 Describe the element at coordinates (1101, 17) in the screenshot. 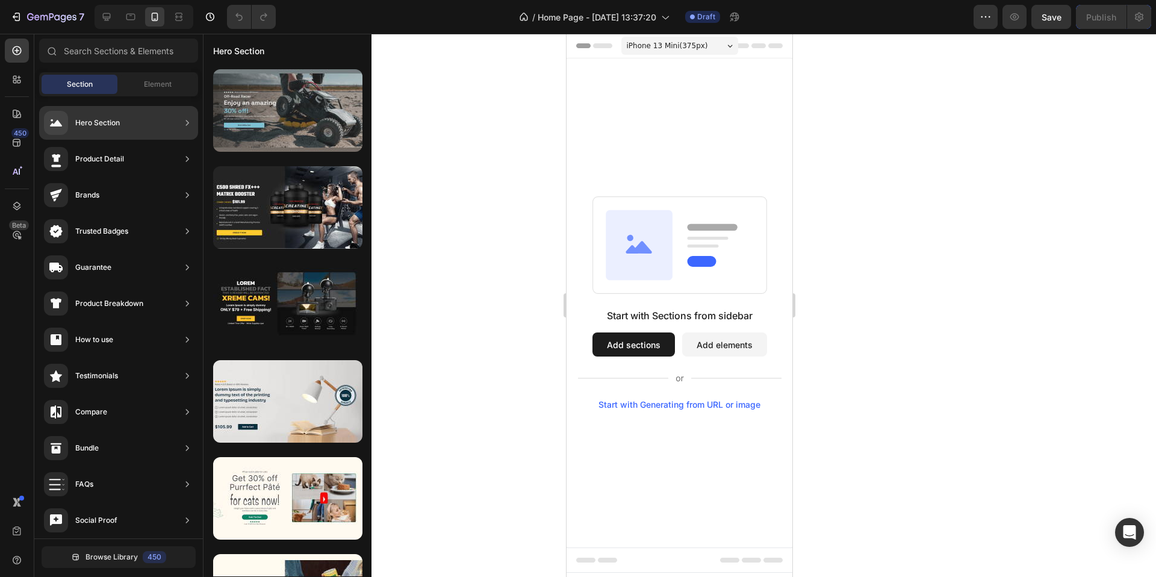

I see `button: Publish` at that location.